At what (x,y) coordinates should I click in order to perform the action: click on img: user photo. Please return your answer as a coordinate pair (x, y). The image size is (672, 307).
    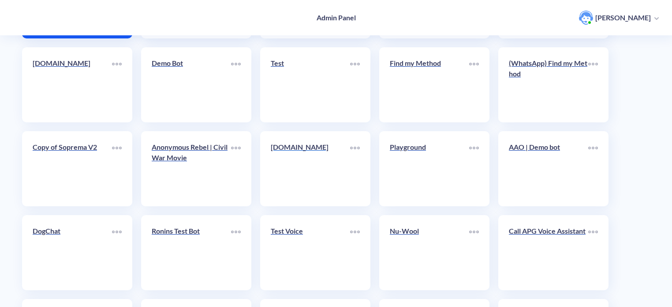
    Looking at the image, I should click on (586, 18).